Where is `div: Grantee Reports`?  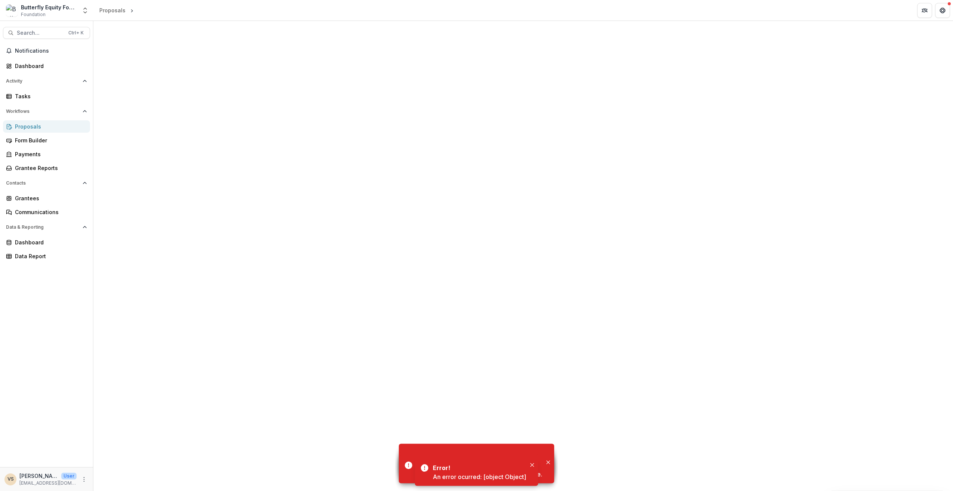
div: Grantee Reports is located at coordinates (49, 168).